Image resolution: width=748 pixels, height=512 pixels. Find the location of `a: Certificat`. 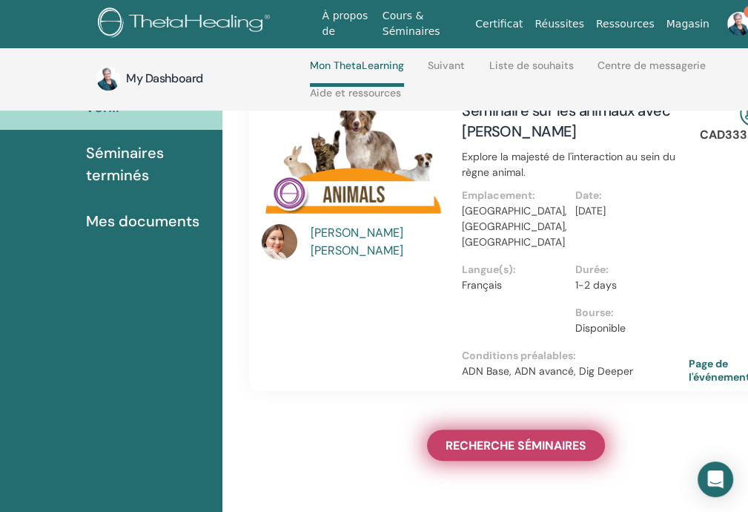

a: Certificat is located at coordinates (499, 24).